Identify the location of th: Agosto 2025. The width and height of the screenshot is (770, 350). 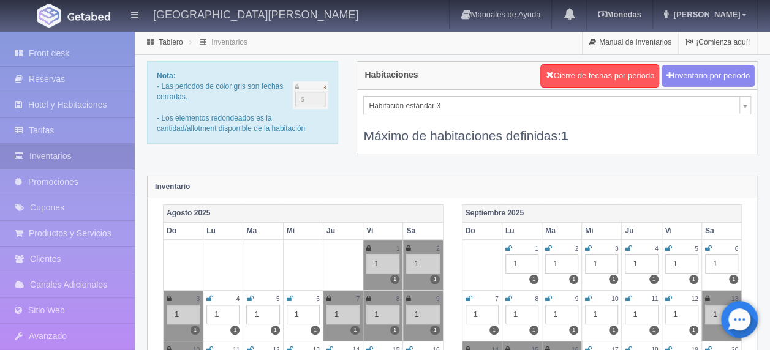
(303, 213).